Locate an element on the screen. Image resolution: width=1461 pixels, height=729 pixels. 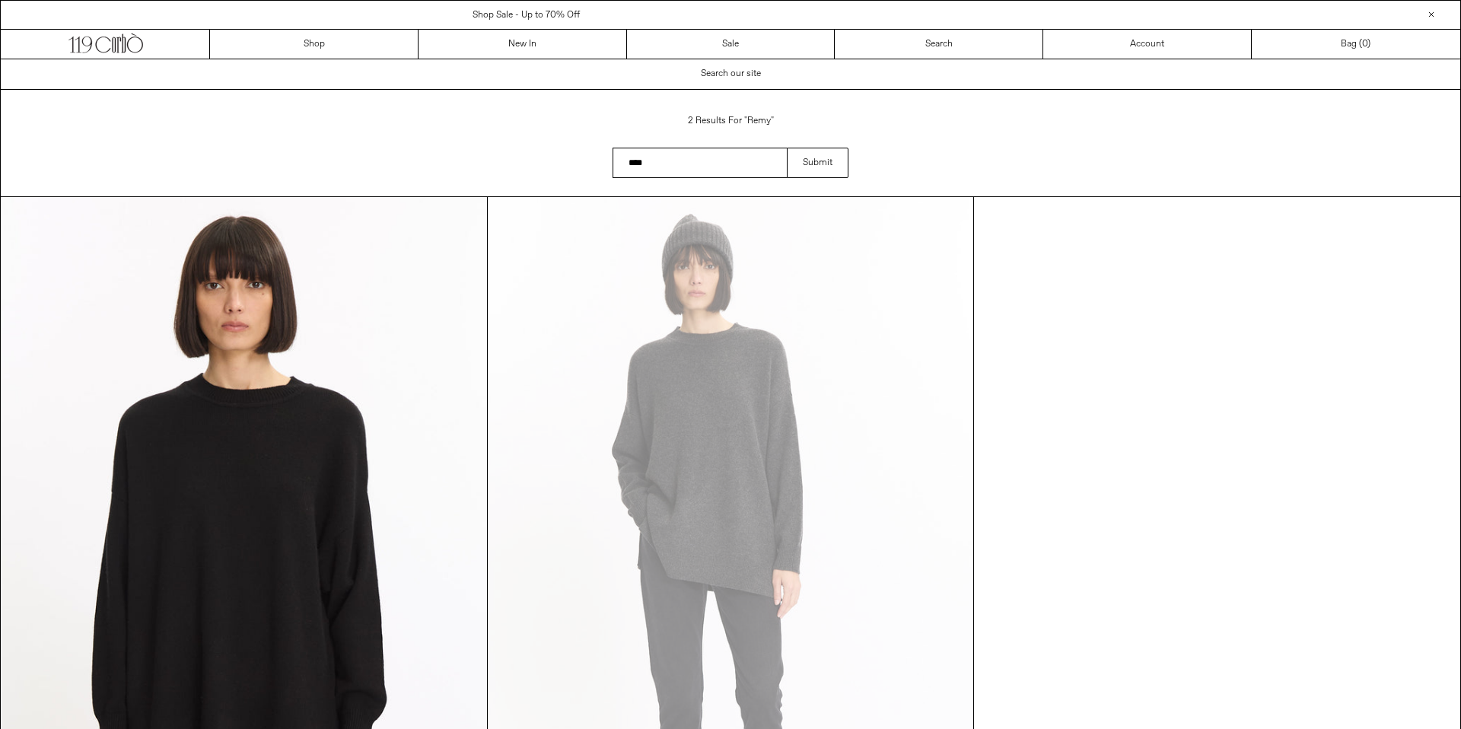
a: Bag () is located at coordinates (1356, 44).